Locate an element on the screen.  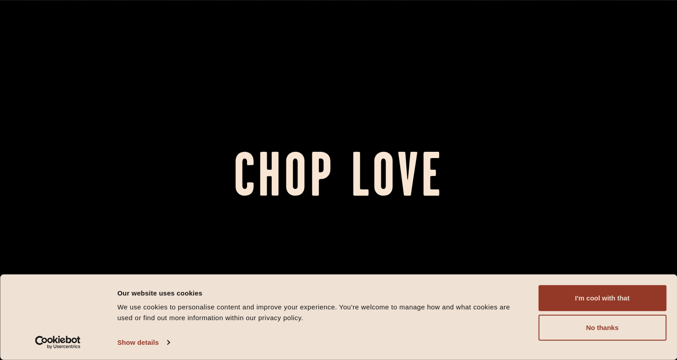
button: I'm cool with that is located at coordinates (603, 298).